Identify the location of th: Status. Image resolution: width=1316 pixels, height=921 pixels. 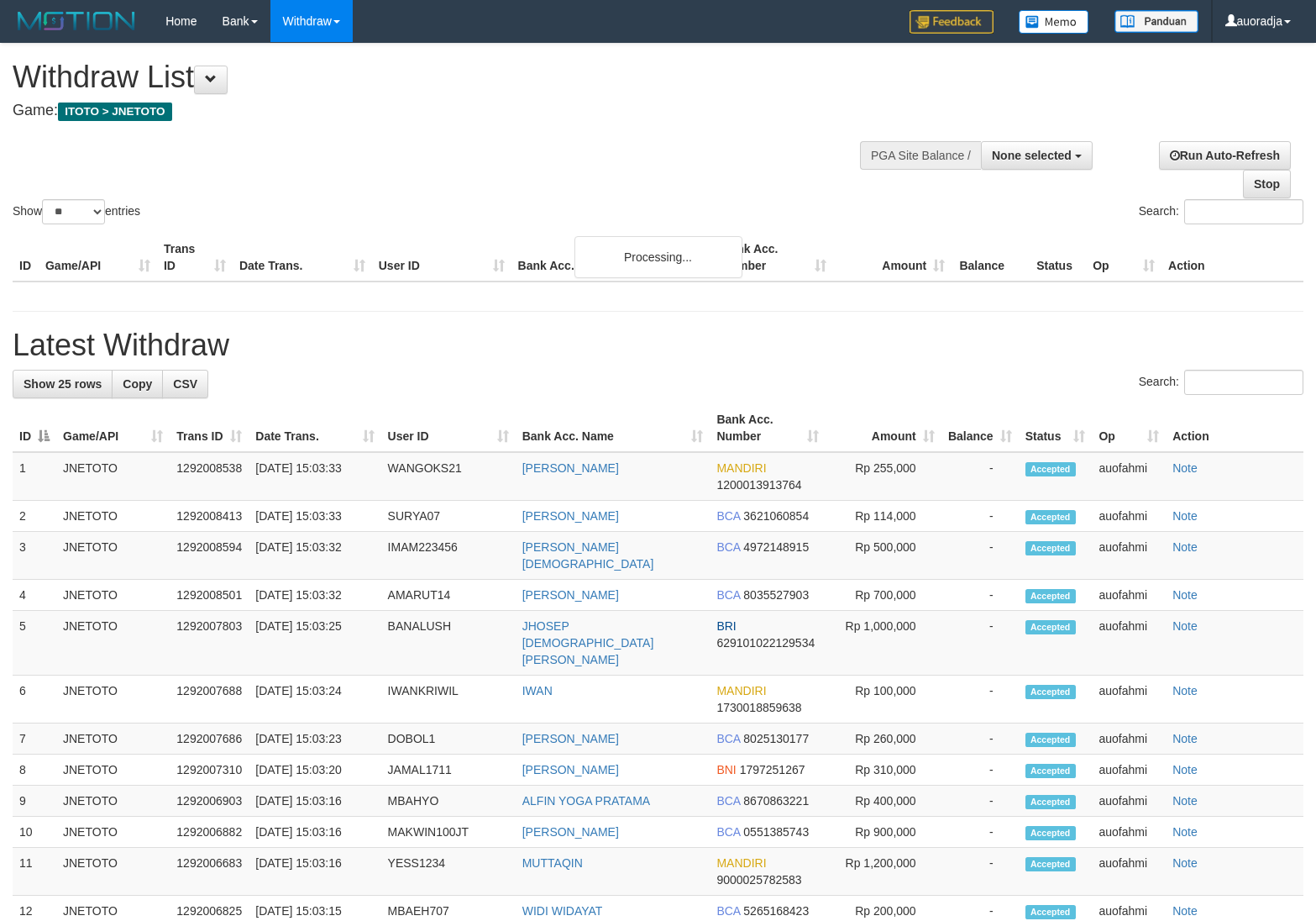
(1057, 257).